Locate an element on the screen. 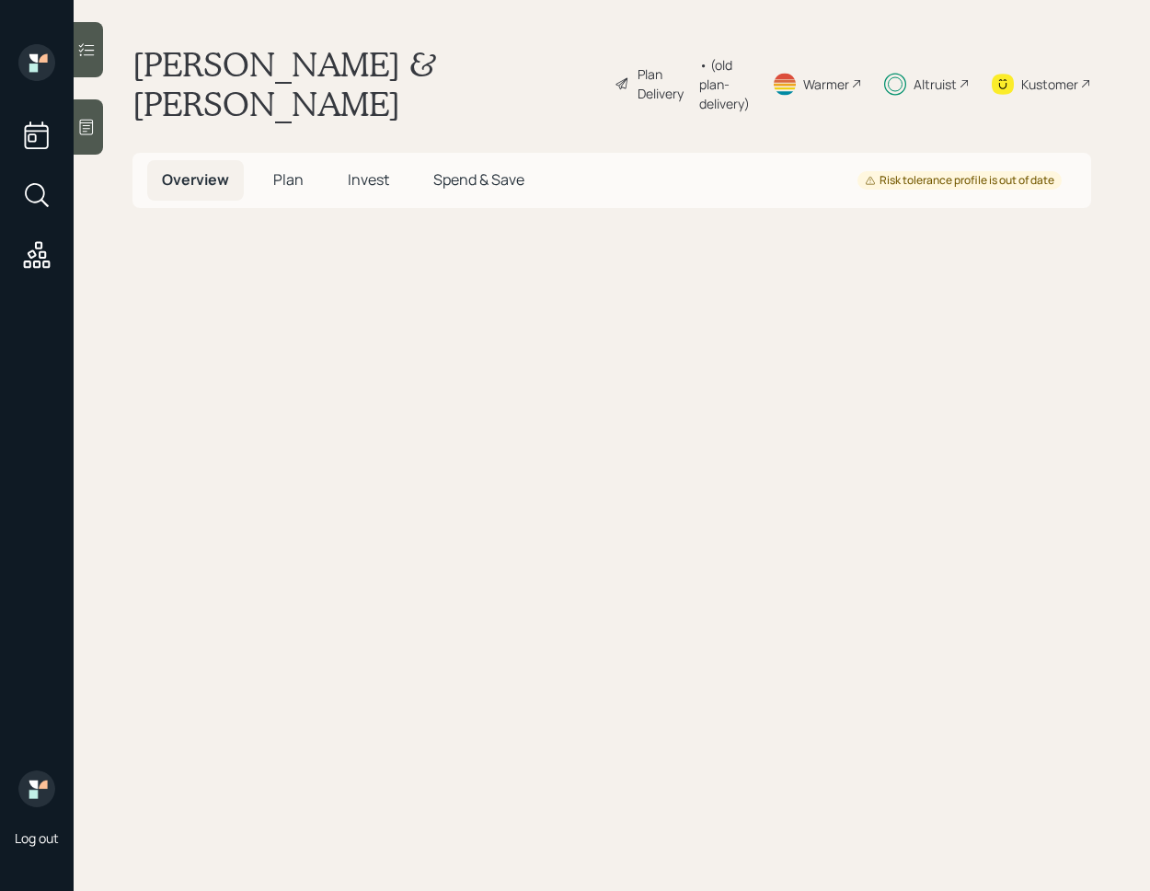  span: Plan is located at coordinates (288, 179).